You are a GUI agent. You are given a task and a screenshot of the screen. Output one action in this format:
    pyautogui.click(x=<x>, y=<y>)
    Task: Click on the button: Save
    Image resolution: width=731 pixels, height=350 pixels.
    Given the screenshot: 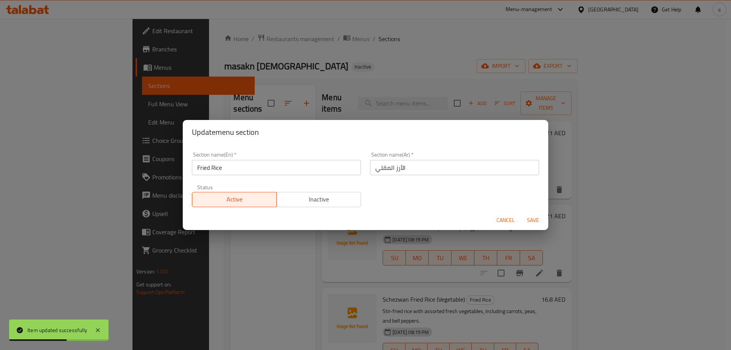 What is the action you would take?
    pyautogui.click(x=533, y=220)
    